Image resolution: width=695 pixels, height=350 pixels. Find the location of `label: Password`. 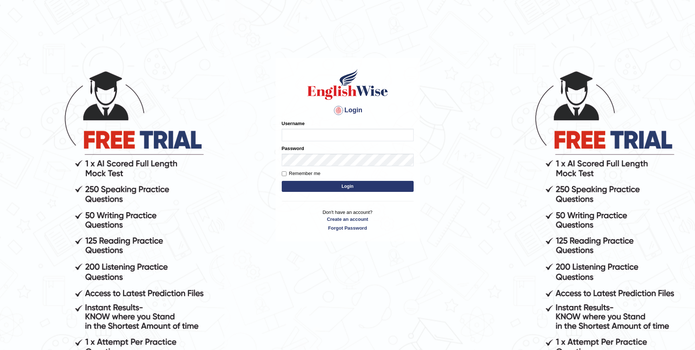

label: Password is located at coordinates (293, 148).